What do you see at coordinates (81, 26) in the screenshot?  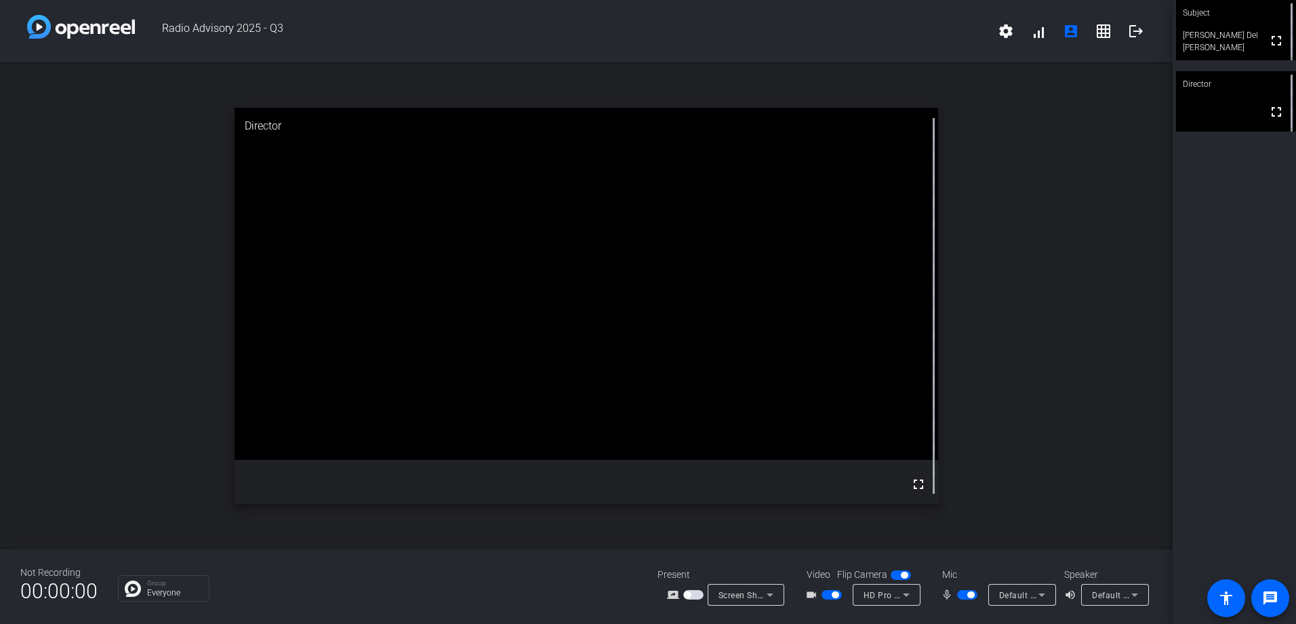 I see `img: white-gradient.svg` at bounding box center [81, 26].